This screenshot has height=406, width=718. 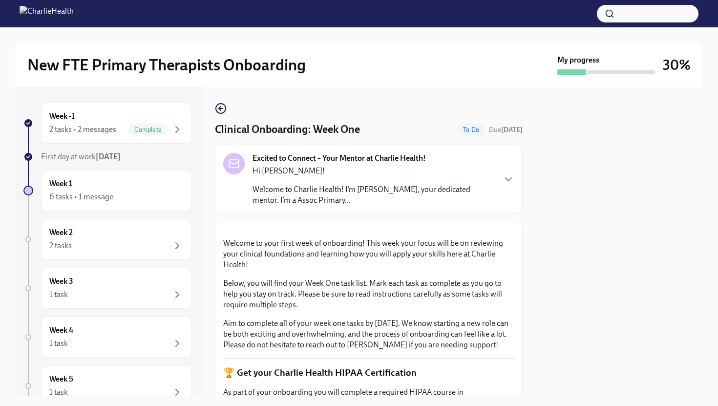 What do you see at coordinates (676, 65) in the screenshot?
I see `h3: 30%` at bounding box center [676, 65].